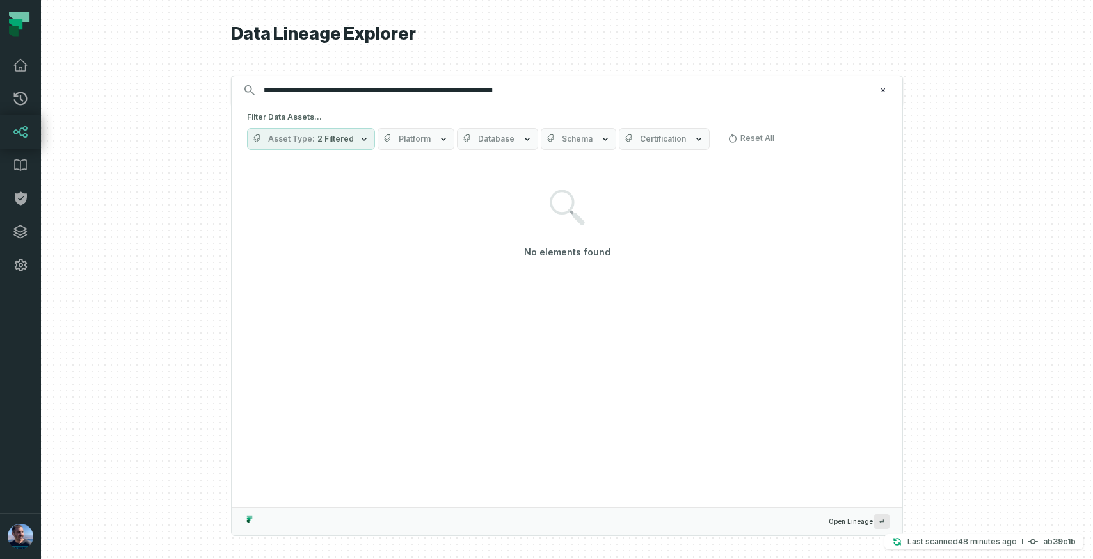 This screenshot has width=1093, height=559. I want to click on img: avatar of Tal Kurnas, so click(20, 536).